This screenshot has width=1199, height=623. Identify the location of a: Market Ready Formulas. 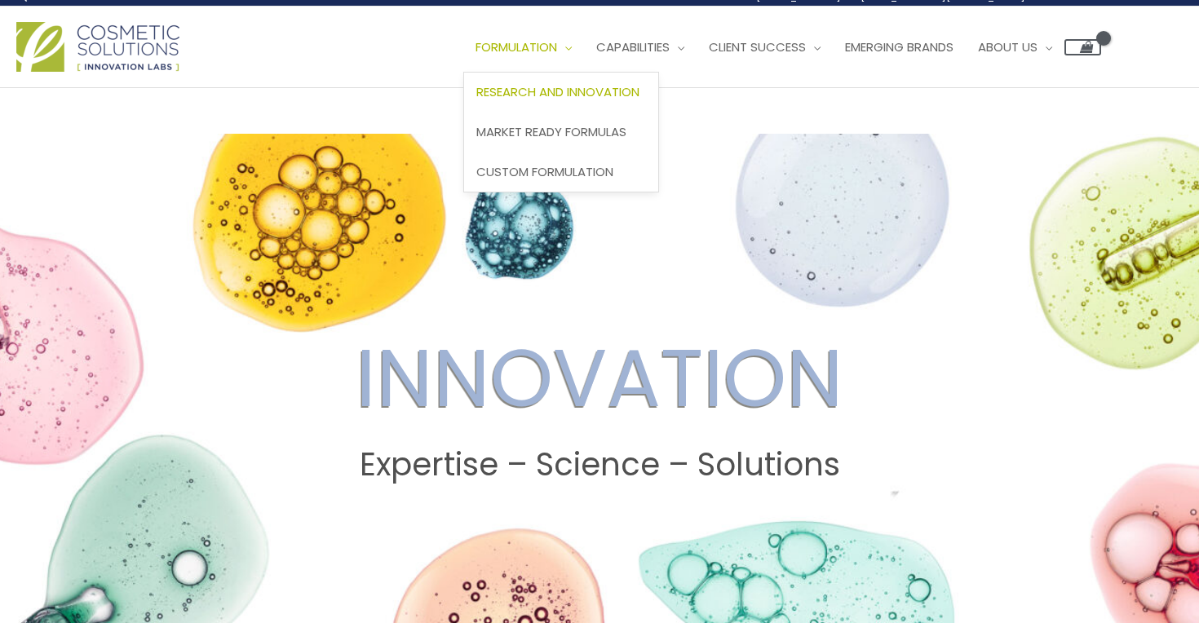
(561, 132).